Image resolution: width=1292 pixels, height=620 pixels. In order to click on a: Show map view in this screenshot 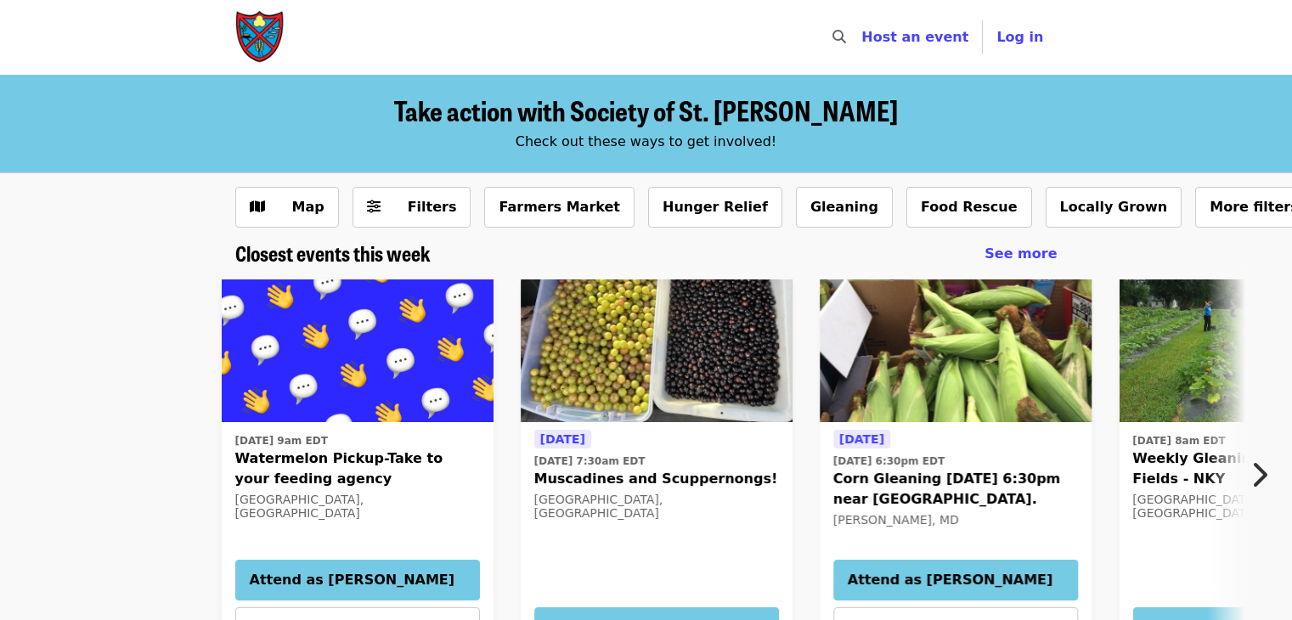, I will do `click(287, 207)`.